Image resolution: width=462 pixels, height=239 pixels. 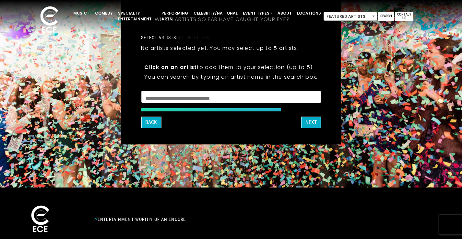 What do you see at coordinates (81, 13) in the screenshot?
I see `a: Music` at bounding box center [81, 13].